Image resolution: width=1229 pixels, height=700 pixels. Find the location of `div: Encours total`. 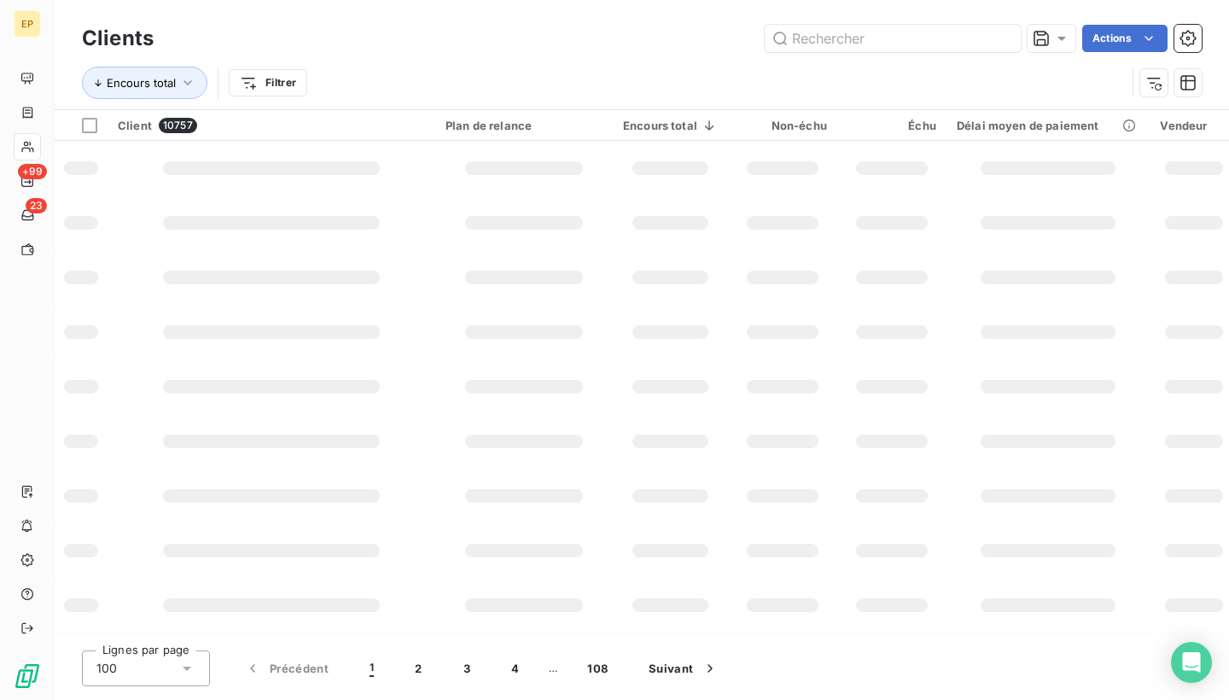

div: Encours total is located at coordinates (670, 125).